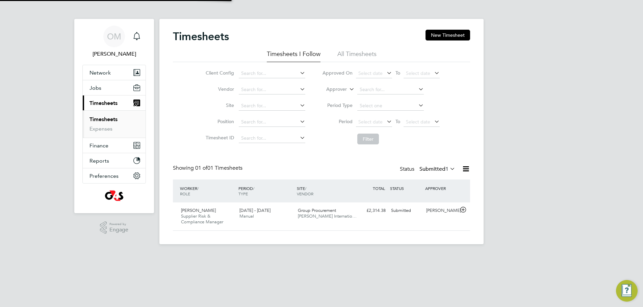 The width and height of the screenshot is (643, 307). What do you see at coordinates (357, 56) in the screenshot?
I see `li: All Timesheets` at bounding box center [357, 56].